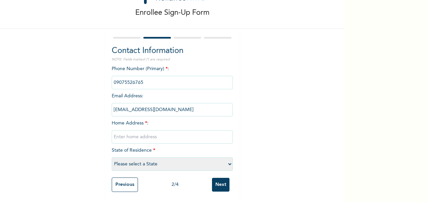  Describe the element at coordinates (172, 130) in the screenshot. I see `span: Home Address :` at that location.